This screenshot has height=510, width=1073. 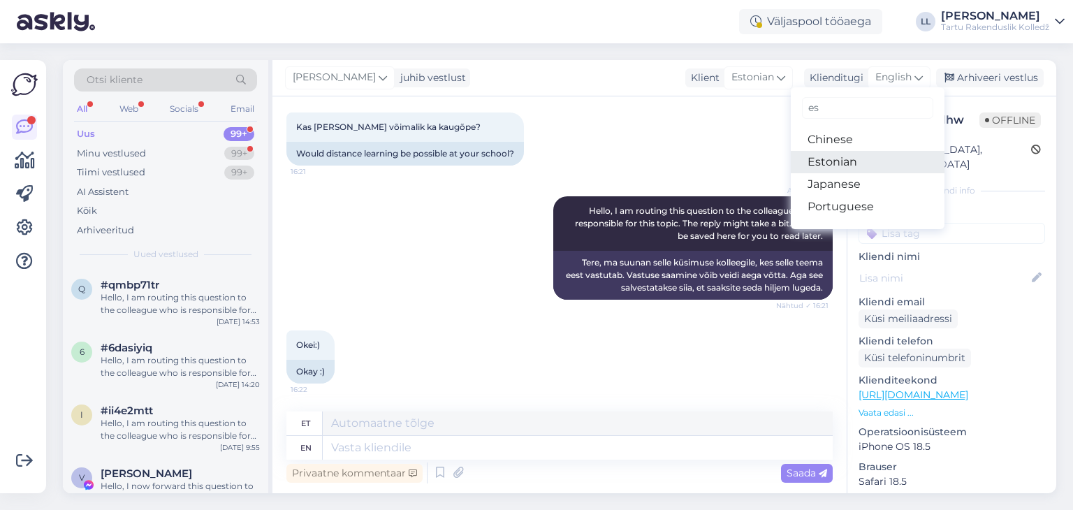 I want to click on a: Chinese, so click(x=868, y=140).